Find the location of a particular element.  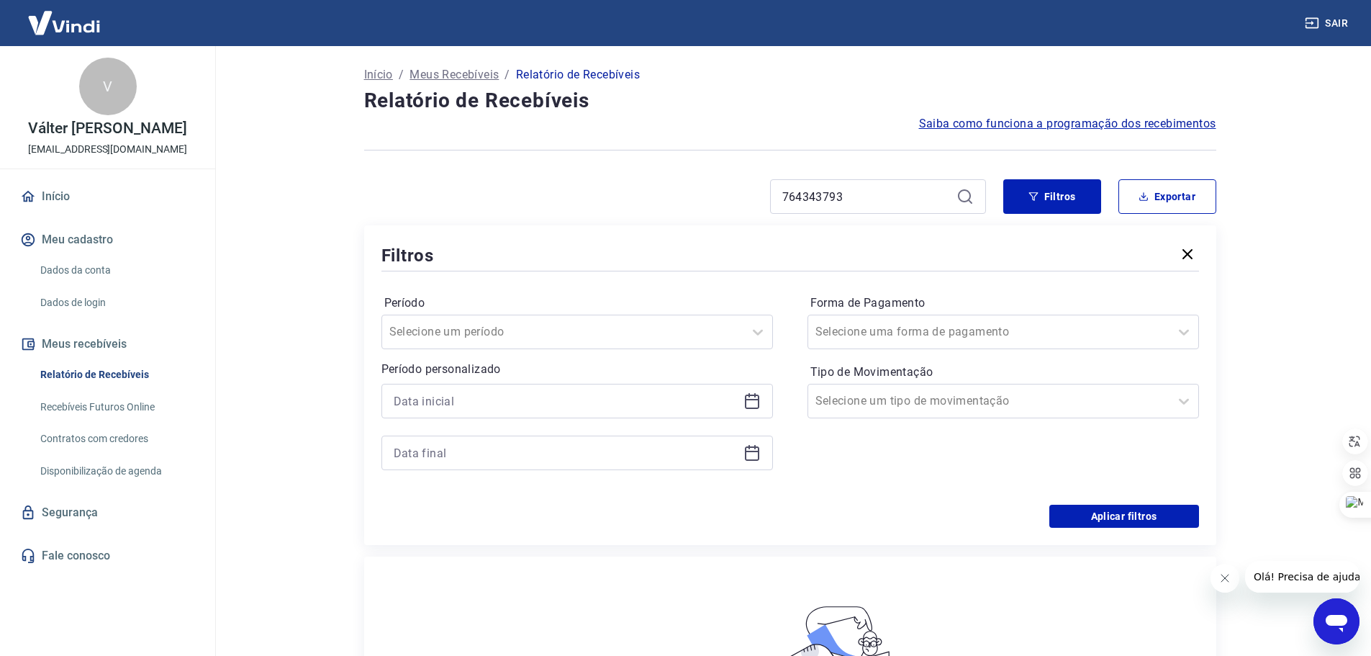

input: Busque pelo número do pedido is located at coordinates (866, 196).